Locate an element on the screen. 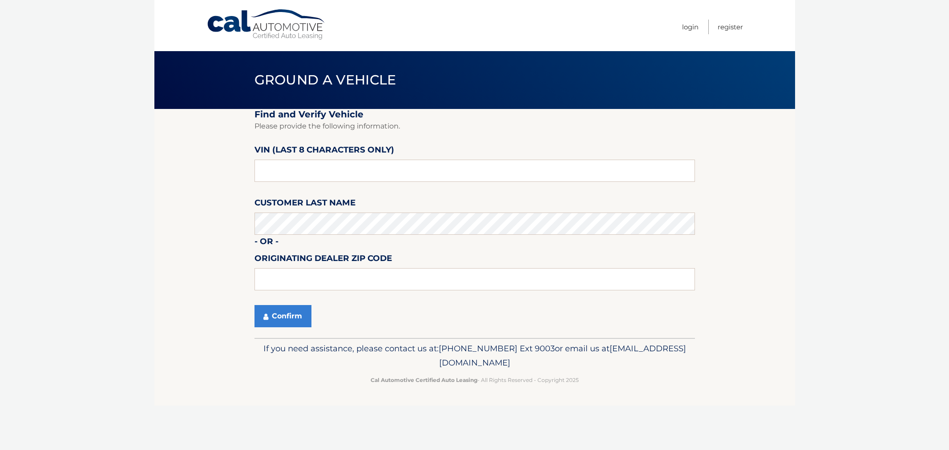  a: Cal Automotive is located at coordinates (266, 24).